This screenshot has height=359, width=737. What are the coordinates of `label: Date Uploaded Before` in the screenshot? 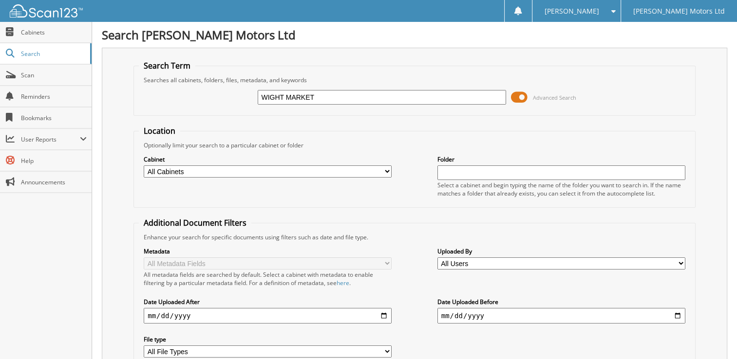 It's located at (561, 302).